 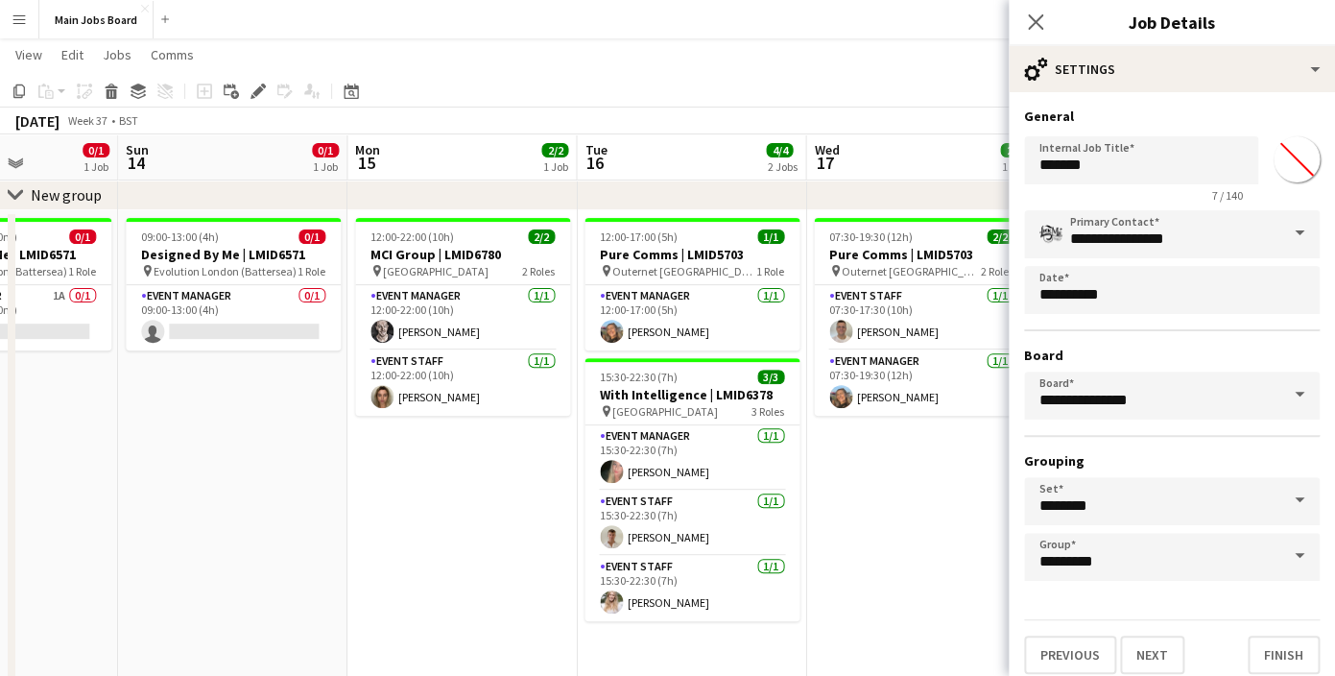 What do you see at coordinates (179, 236) in the screenshot?
I see `span: 09:00-13:00 (4h)` at bounding box center [179, 236].